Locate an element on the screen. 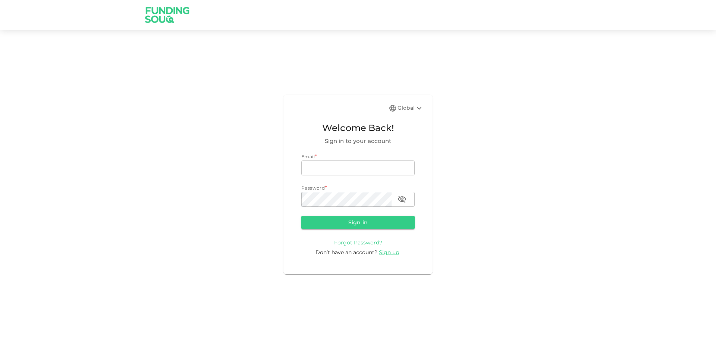 This screenshot has width=716, height=340. span: Password is located at coordinates (313, 188).